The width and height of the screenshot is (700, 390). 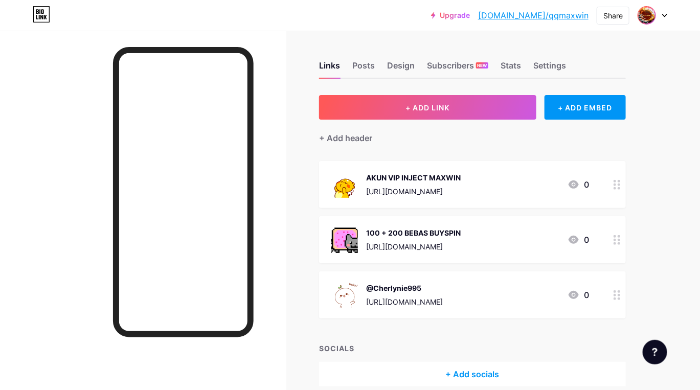 I want to click on div: Stats, so click(x=511, y=69).